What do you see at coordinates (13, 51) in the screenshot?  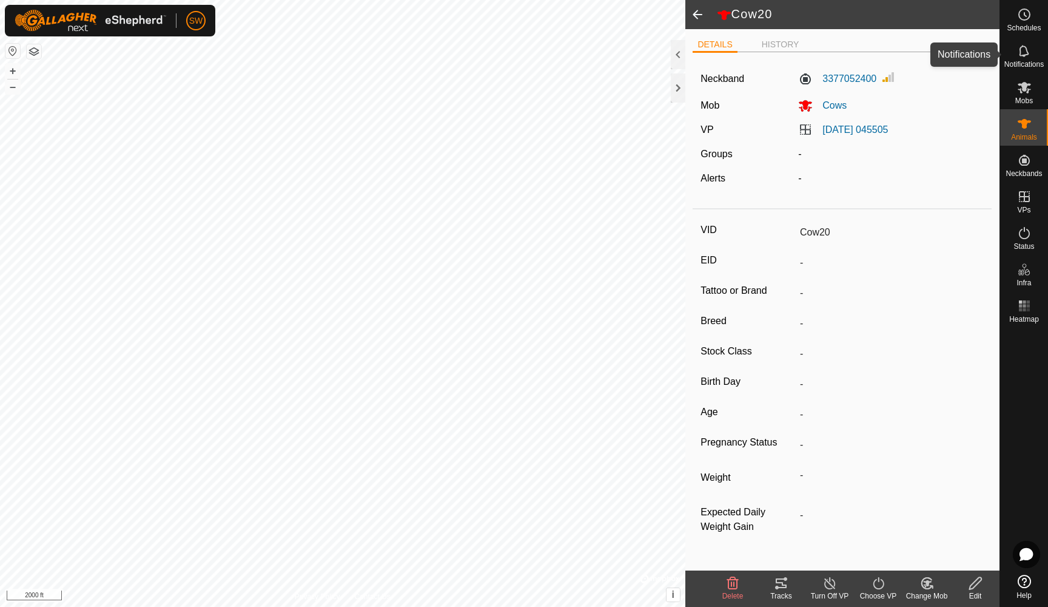 I see `button: Reset Map` at bounding box center [13, 51].